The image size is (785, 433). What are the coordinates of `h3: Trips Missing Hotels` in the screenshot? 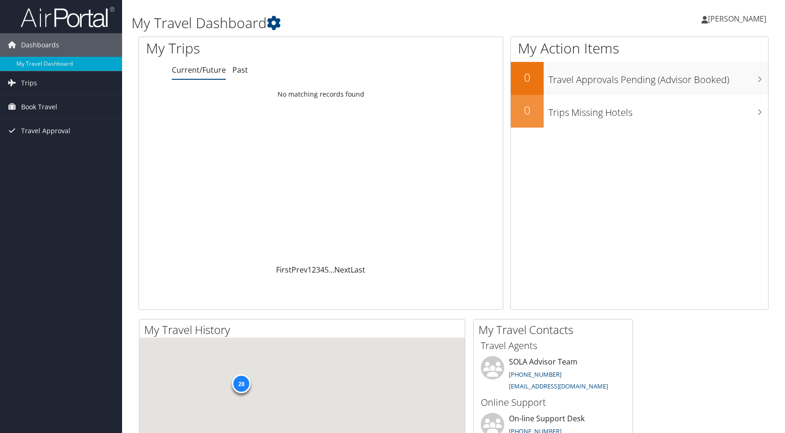 It's located at (658, 110).